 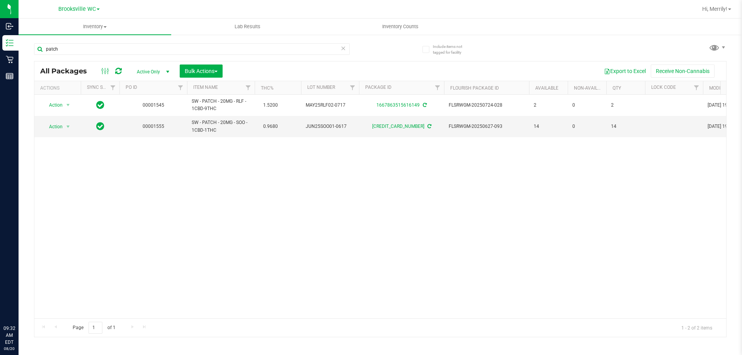 What do you see at coordinates (330, 105) in the screenshot?
I see `span: MAY25RLF02-0717` at bounding box center [330, 105].